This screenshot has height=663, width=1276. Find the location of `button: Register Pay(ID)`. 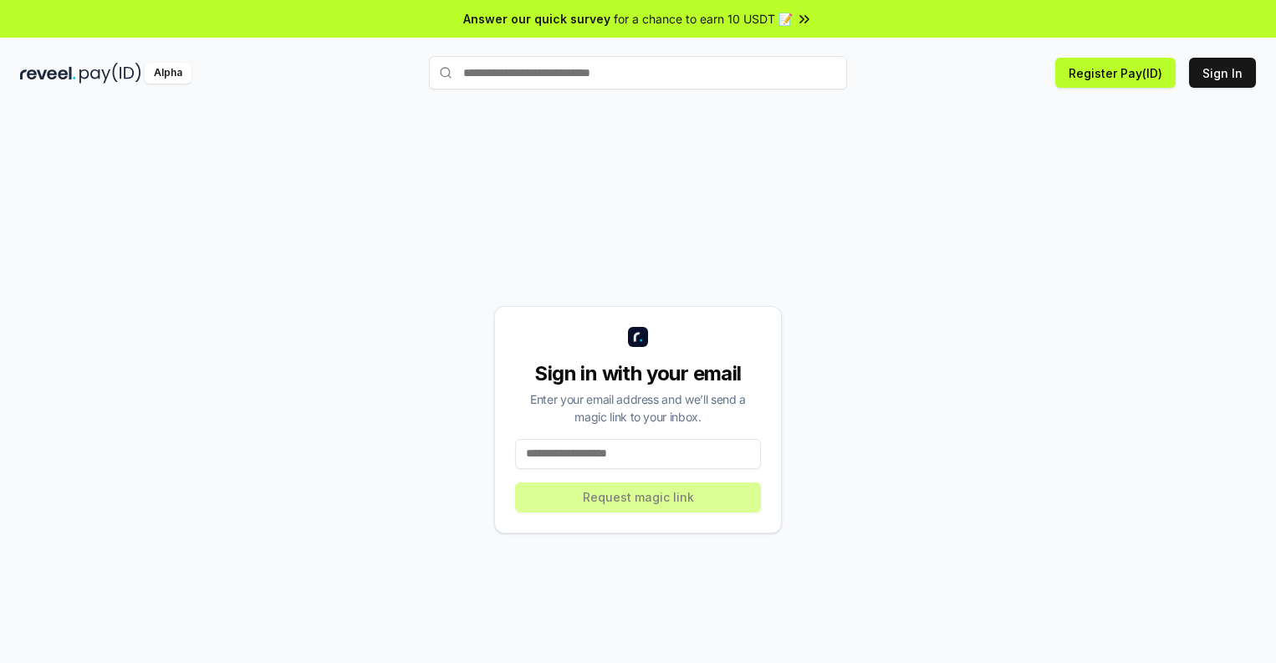

button: Register Pay(ID) is located at coordinates (1115, 73).